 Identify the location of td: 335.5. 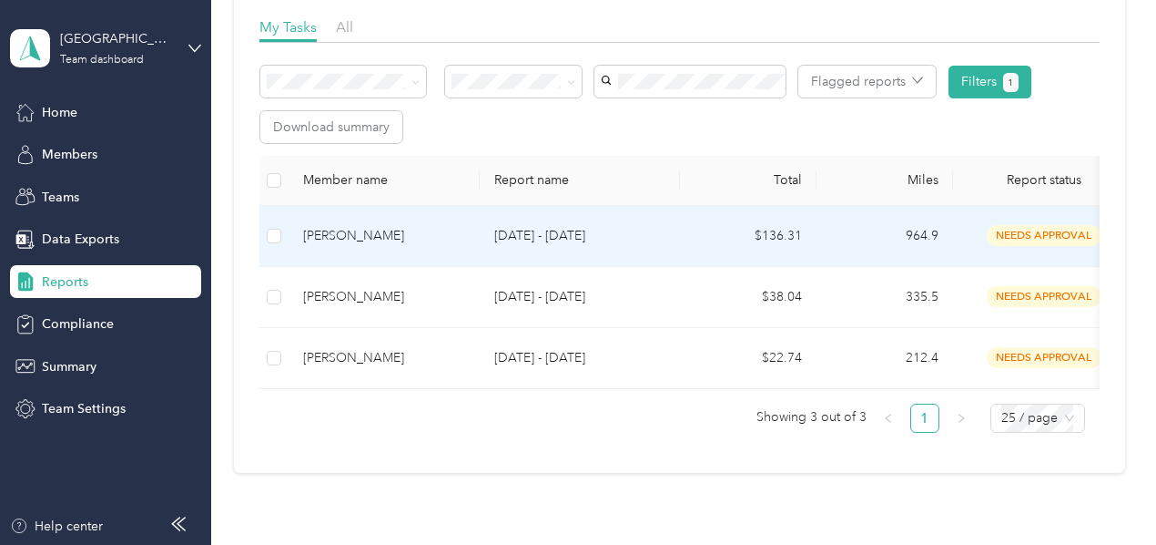
(885, 297).